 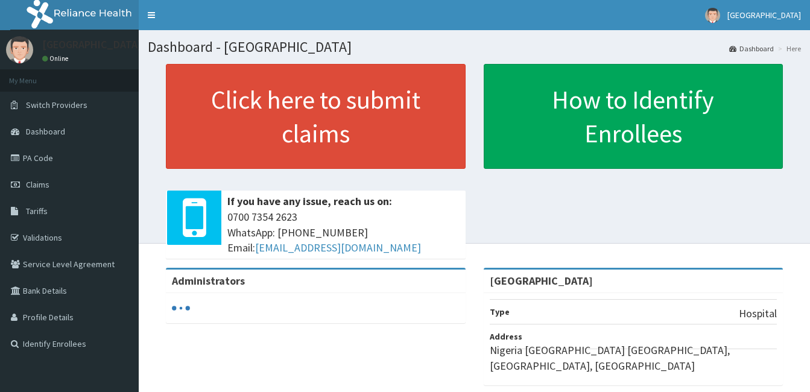 I want to click on b: Administrators, so click(x=208, y=281).